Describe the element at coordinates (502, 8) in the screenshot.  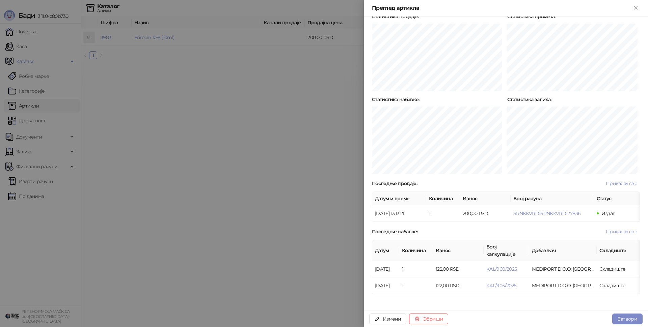
I see `div: Преглед артикла` at that location.